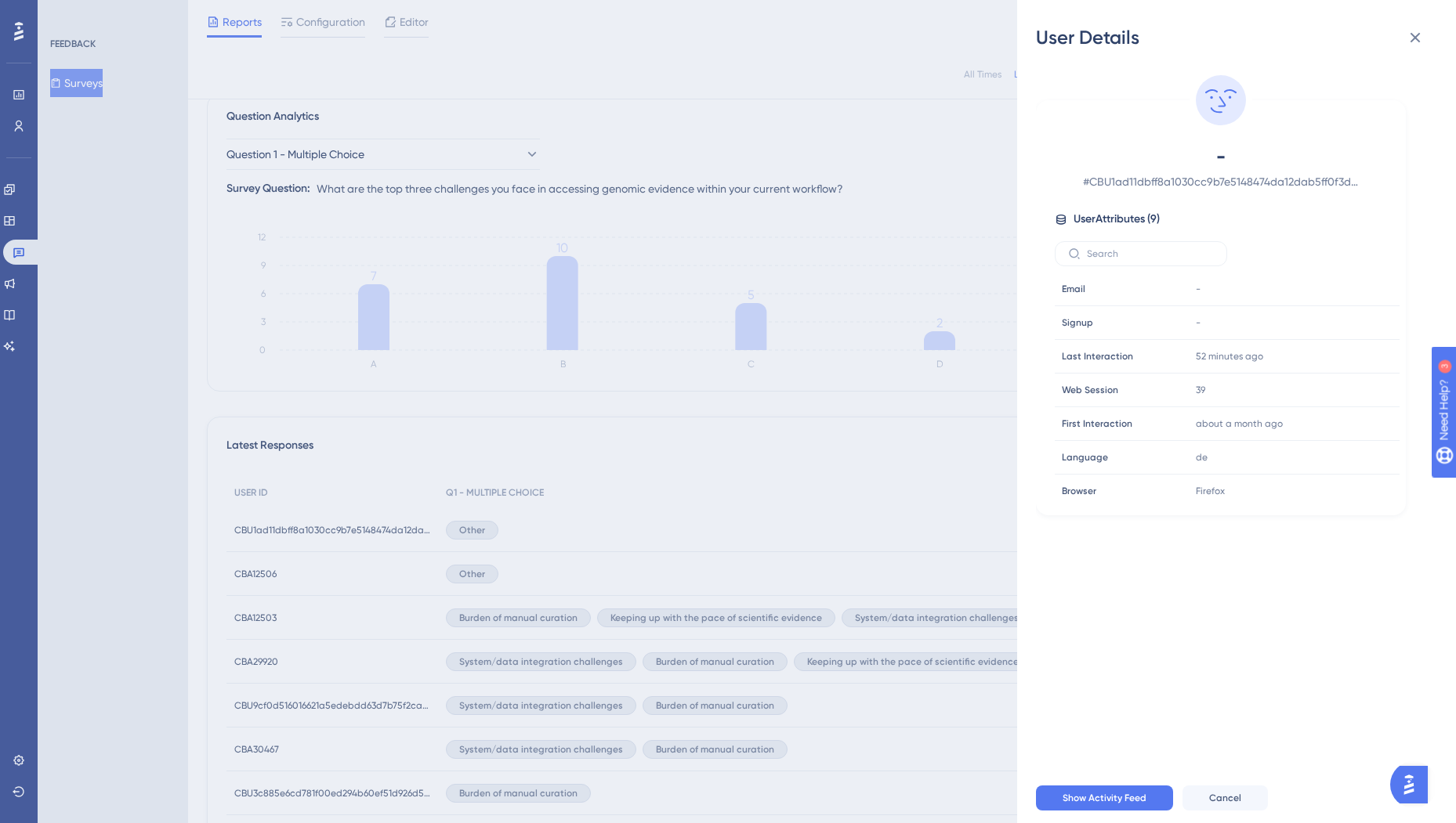  I want to click on div: 3, so click(111, 14).